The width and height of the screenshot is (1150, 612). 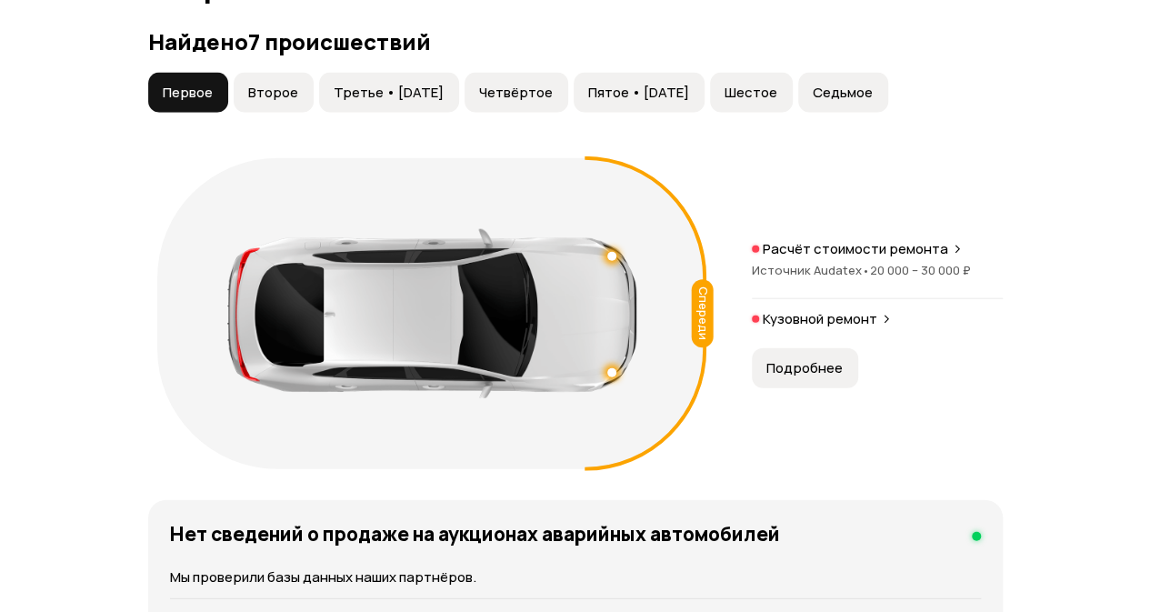 I want to click on h4: Нет сведений о продаже на аукционах аварийных автомобилей, so click(x=475, y=534).